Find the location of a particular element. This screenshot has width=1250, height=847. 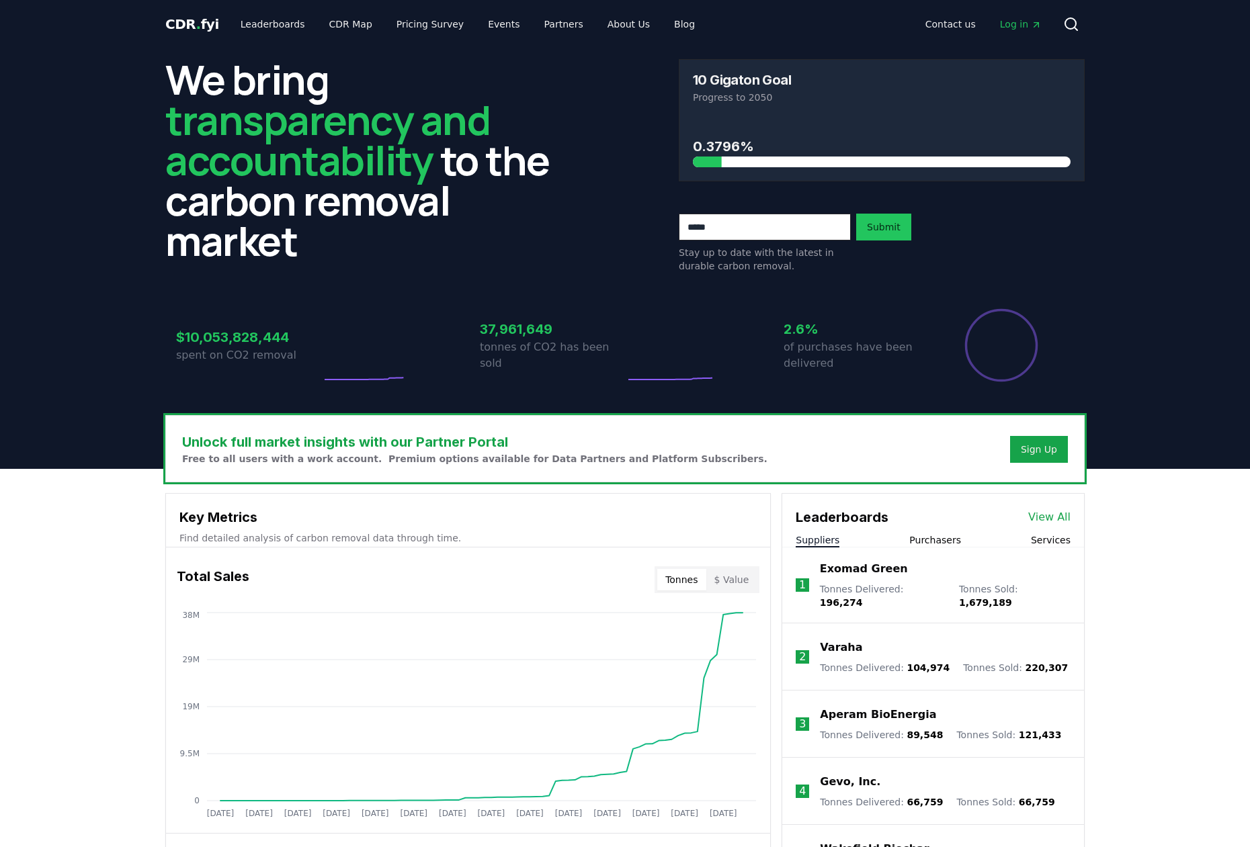

a: Pricing Survey is located at coordinates (430, 24).